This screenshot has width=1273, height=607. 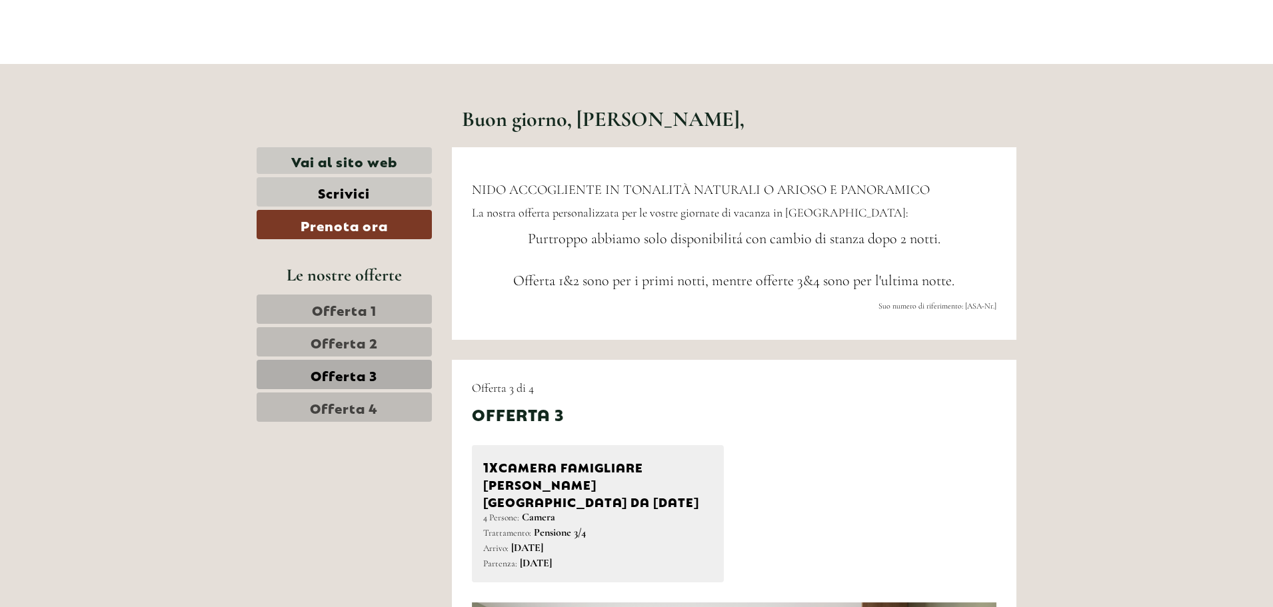 What do you see at coordinates (507, 533) in the screenshot?
I see `small: Trattamento:` at bounding box center [507, 533].